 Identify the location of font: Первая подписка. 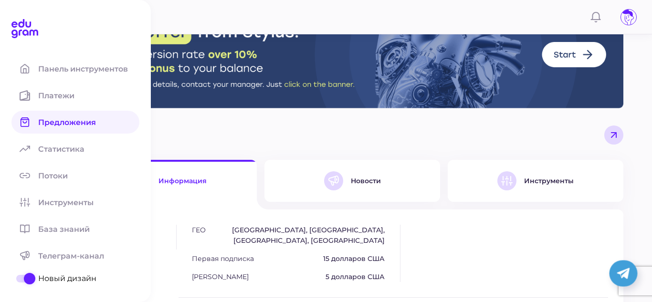
(223, 259).